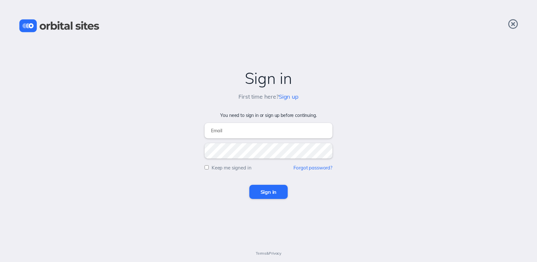  Describe the element at coordinates (269, 78) in the screenshot. I see `h2: Sign in` at that location.